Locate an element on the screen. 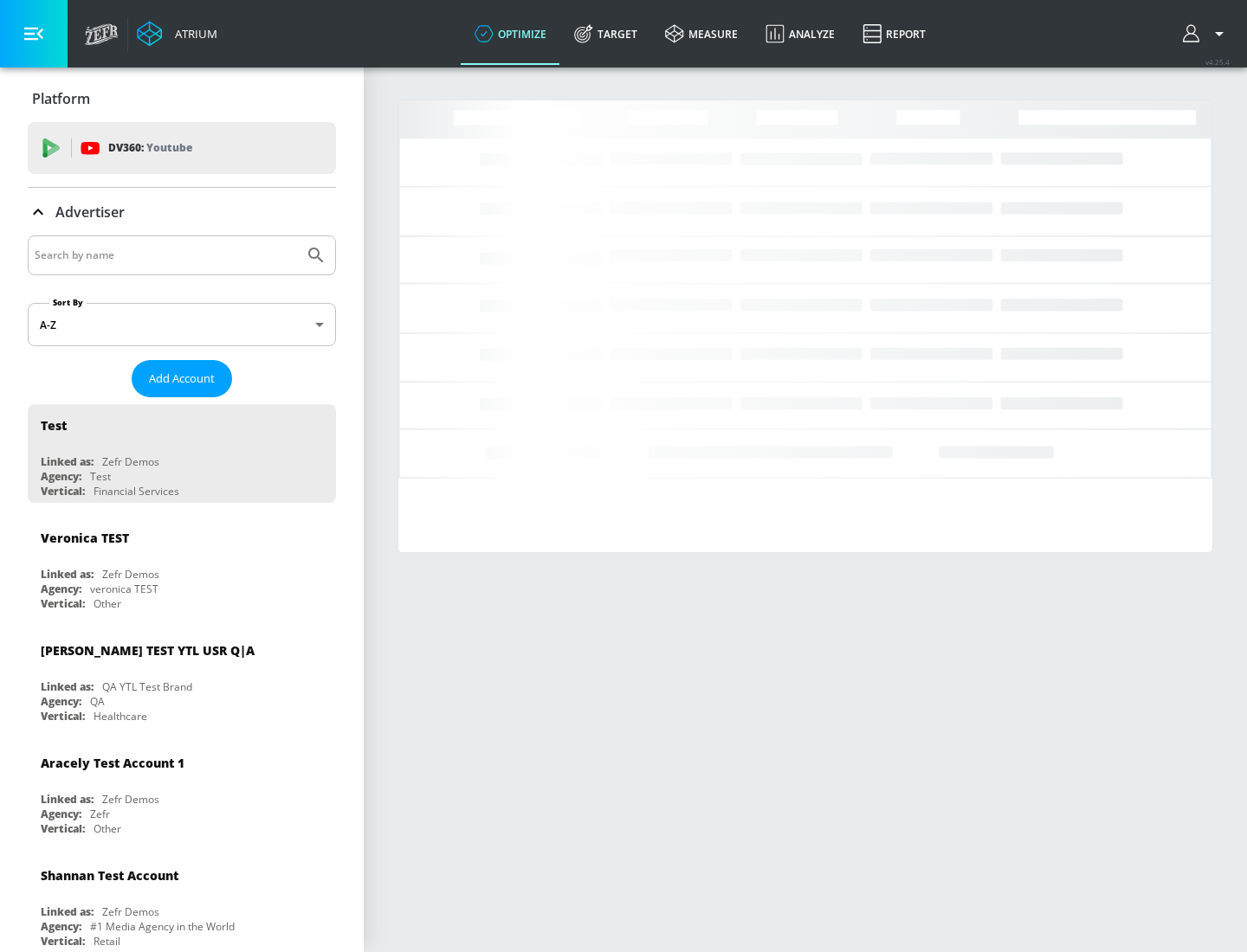 This screenshot has height=952, width=1247. a: Report is located at coordinates (894, 34).